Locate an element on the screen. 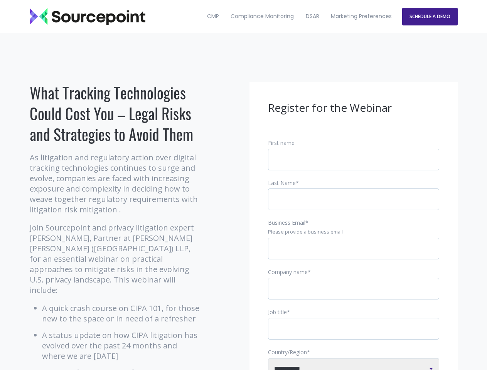  h3: Register for the Webinar is located at coordinates (353, 108).